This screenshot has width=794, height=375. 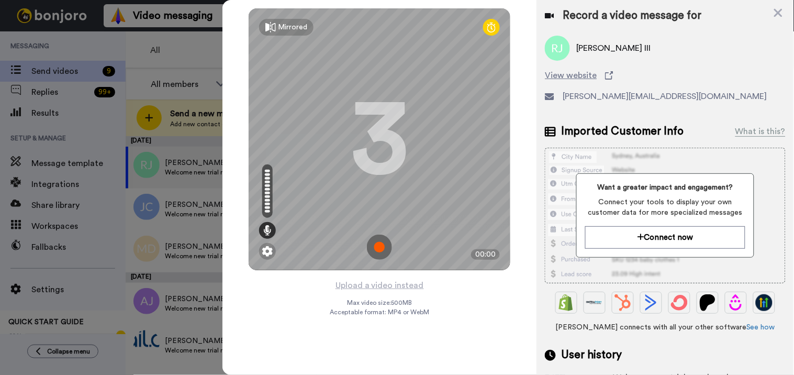 What do you see at coordinates (665, 237) in the screenshot?
I see `button: Connect now` at bounding box center [665, 237].